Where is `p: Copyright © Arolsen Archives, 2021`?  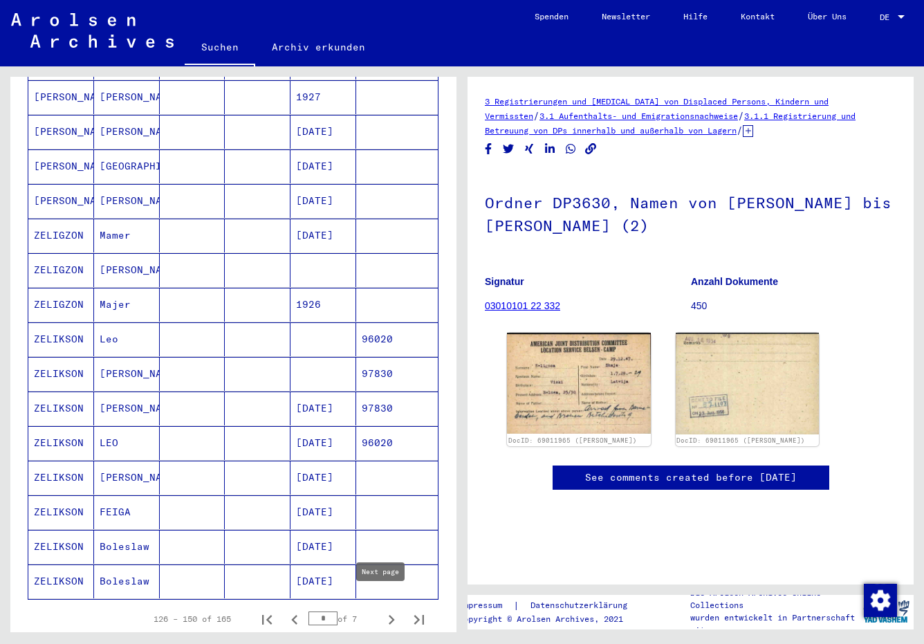 p: Copyright © Arolsen Archives, 2021 is located at coordinates (551, 619).